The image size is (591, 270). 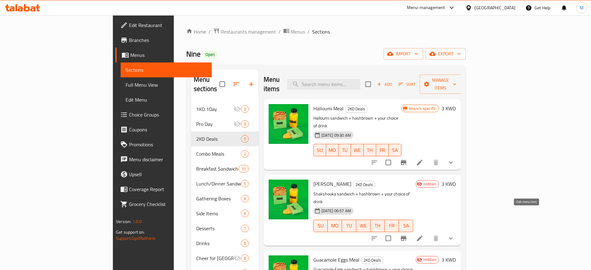 What do you see at coordinates (163, 145) in the screenshot?
I see `a: Promotions` at bounding box center [163, 145].